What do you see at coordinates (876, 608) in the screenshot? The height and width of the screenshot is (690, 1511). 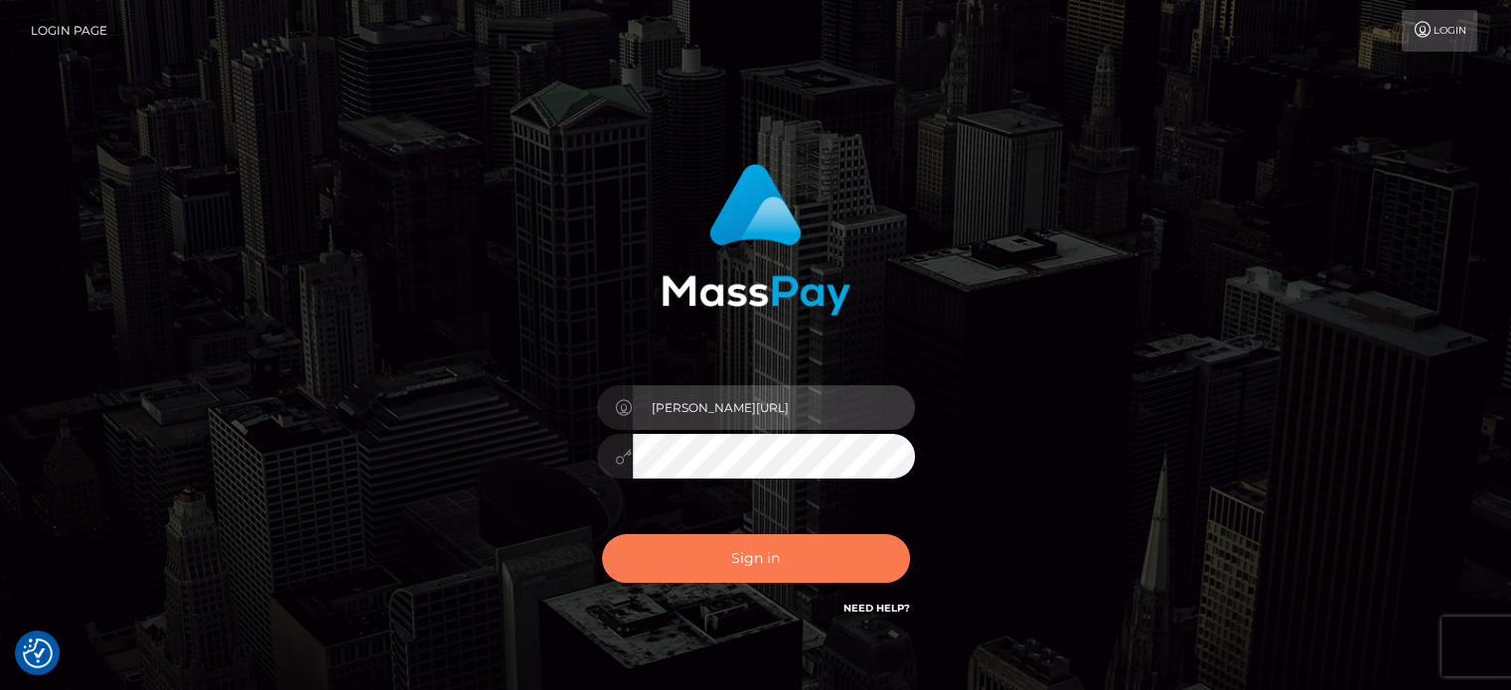 I see `a: Need Help?` at bounding box center [876, 608].